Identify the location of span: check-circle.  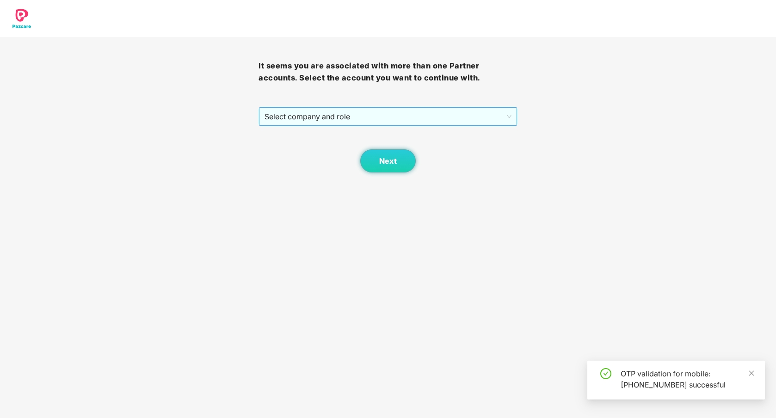
(606, 374).